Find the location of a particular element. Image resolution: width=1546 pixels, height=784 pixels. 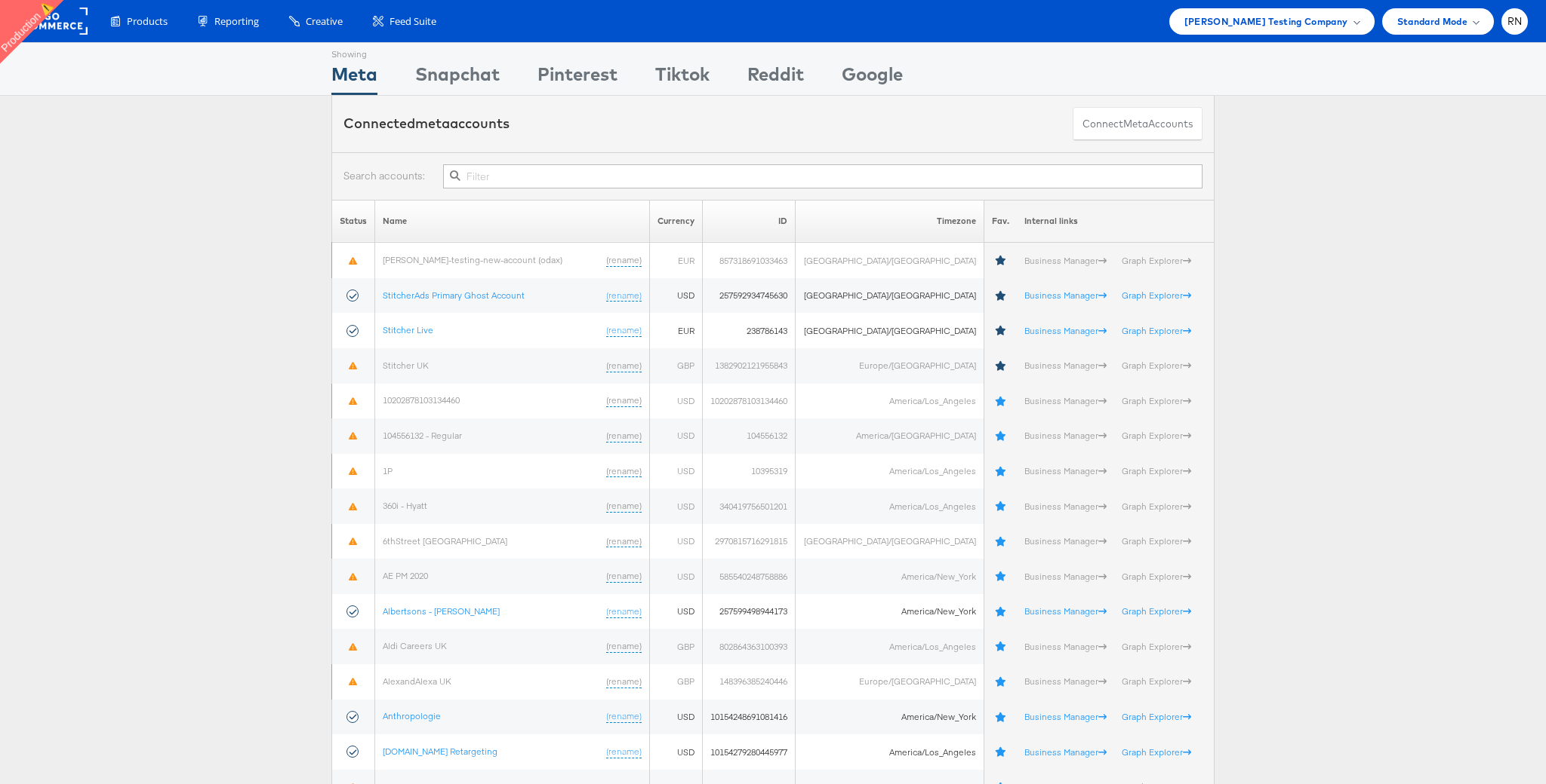

a: 360i - Hyatt is located at coordinates (404, 506).